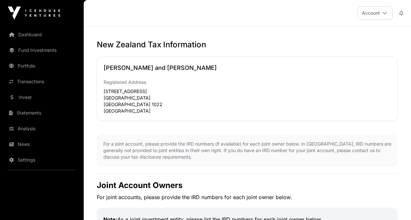 The height and width of the screenshot is (220, 411). I want to click on a: Statements, so click(42, 113).